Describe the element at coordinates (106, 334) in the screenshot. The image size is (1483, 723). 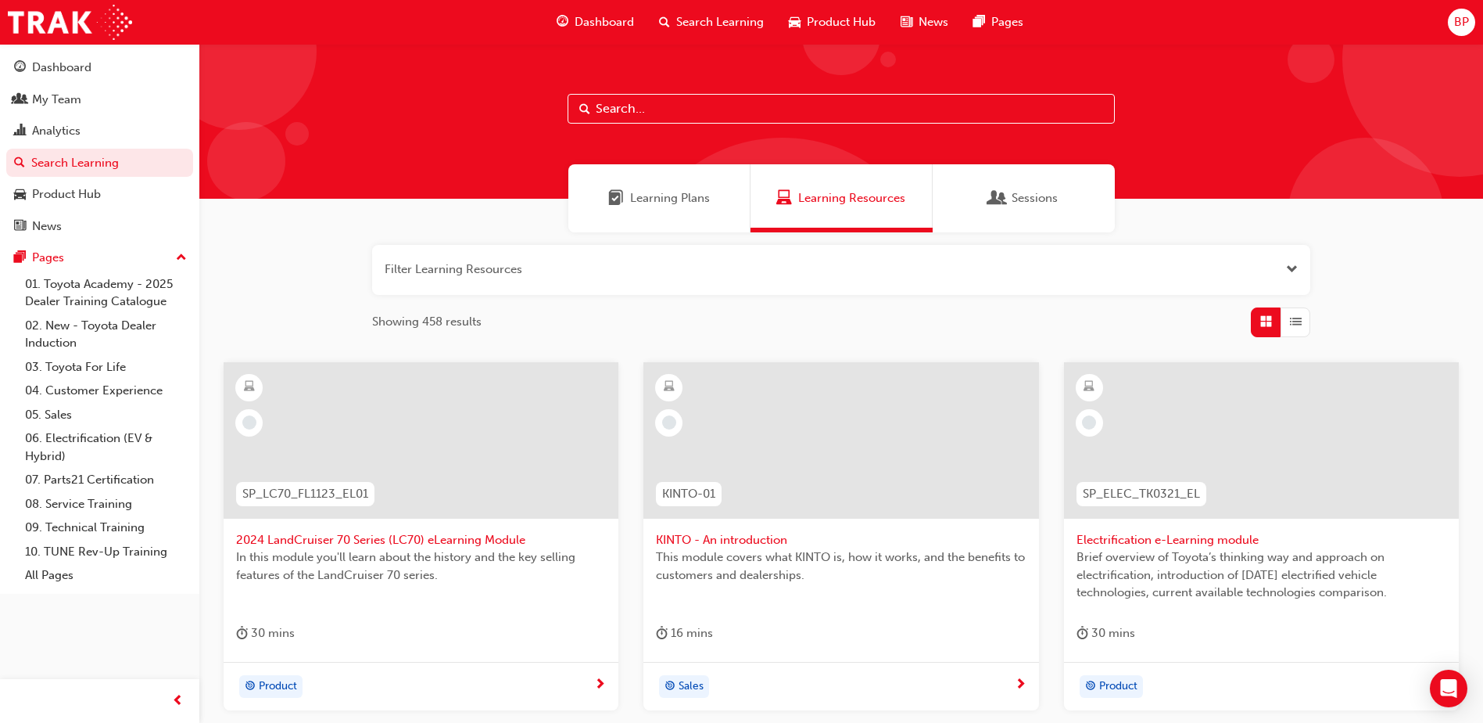
I see `a: 02. New - Toyota Dealer Induction` at that location.